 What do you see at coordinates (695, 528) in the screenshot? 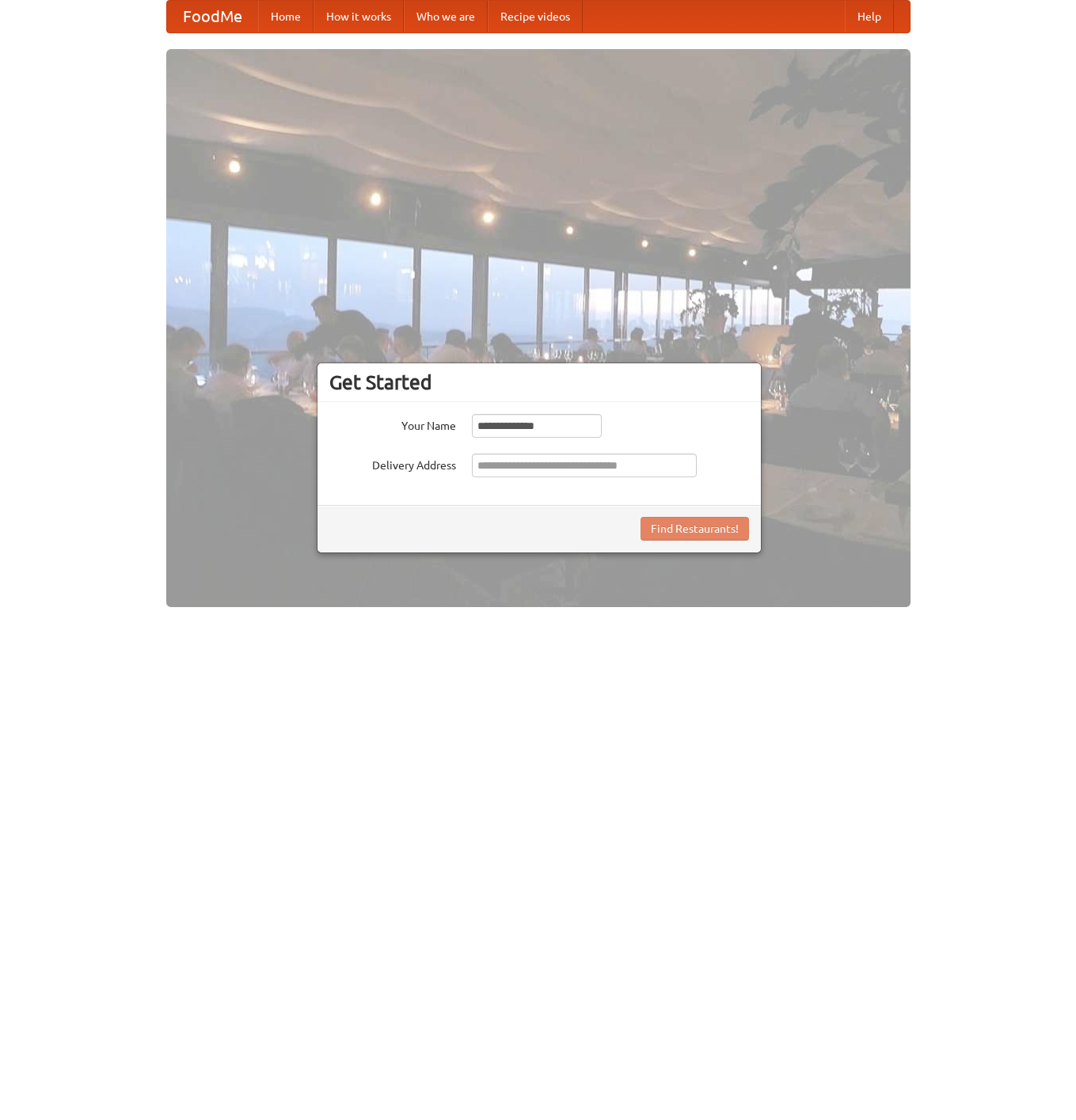
I see `button: Find Restaurants!` at bounding box center [695, 528].